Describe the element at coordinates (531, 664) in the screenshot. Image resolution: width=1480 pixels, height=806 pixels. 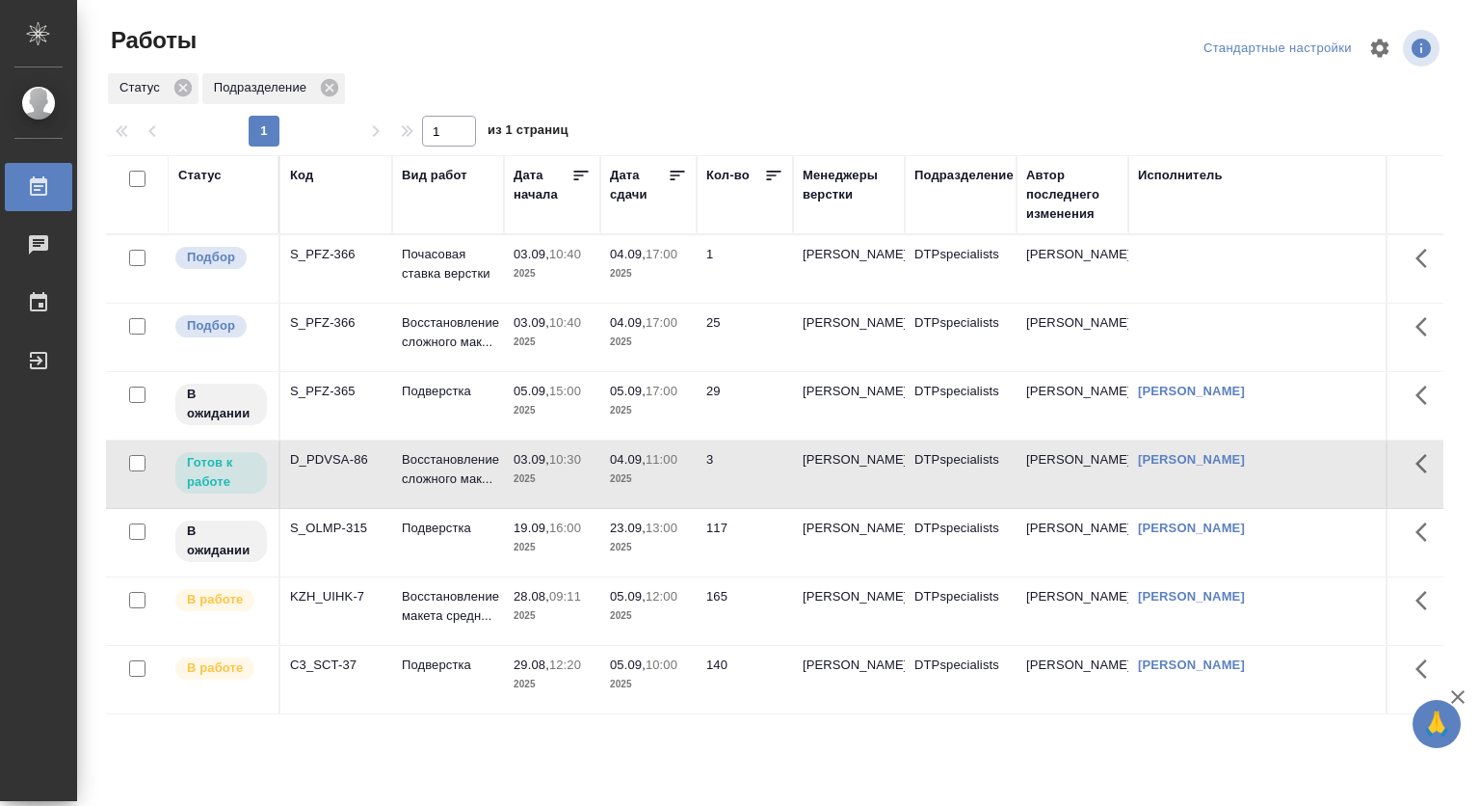
I see `p: 29.08,` at that location.